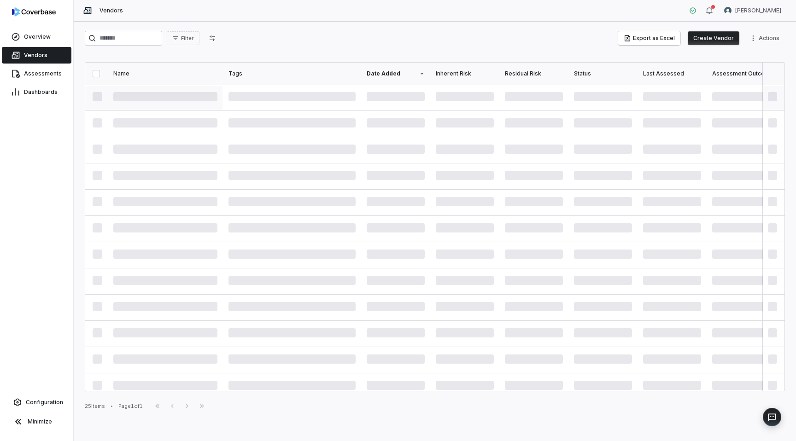 The width and height of the screenshot is (796, 441). I want to click on img: Sayantan Bhattacherjee avatar, so click(728, 11).